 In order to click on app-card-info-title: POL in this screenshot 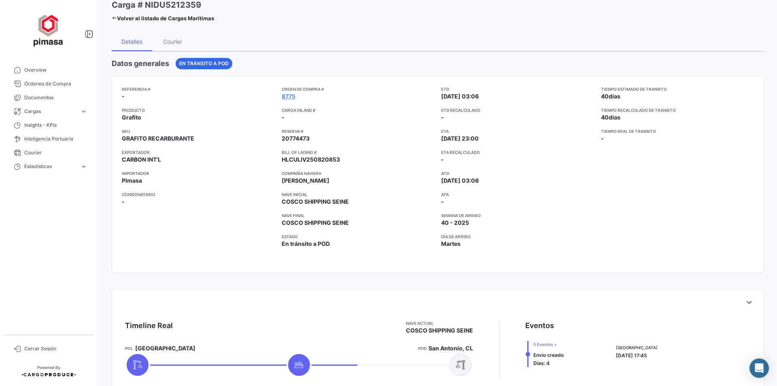, I will do `click(129, 348)`.